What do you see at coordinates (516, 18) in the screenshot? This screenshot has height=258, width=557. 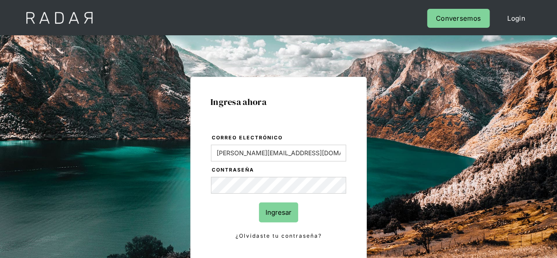 I see `a: Login` at bounding box center [516, 18].